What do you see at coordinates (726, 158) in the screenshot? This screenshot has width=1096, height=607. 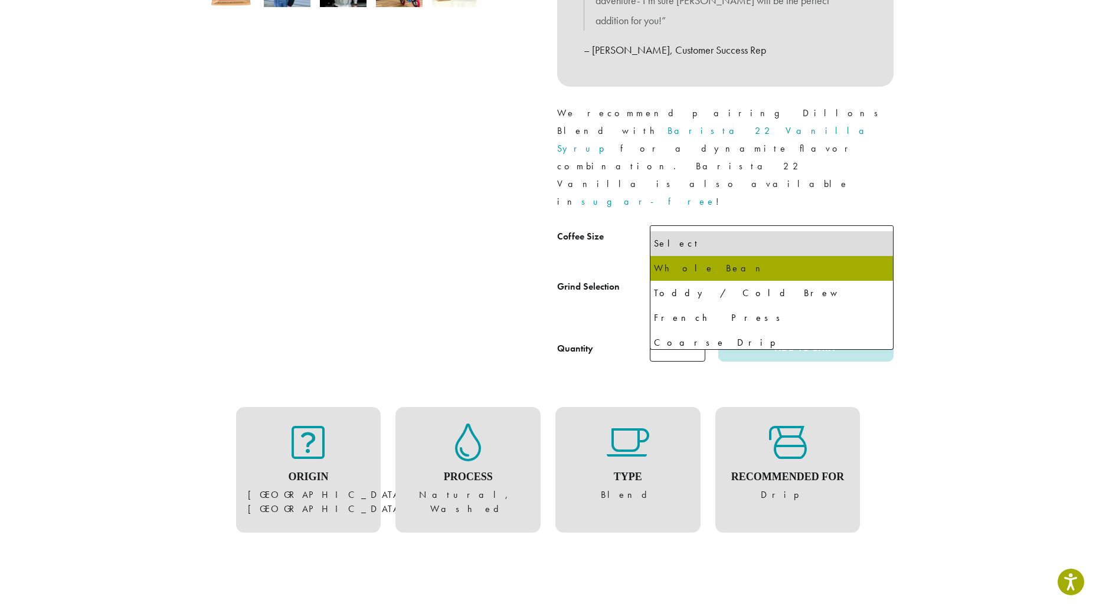 I see `p: We recommend pairing Dillons Blend with for a dynamite flavor combination. Barista 22 Vanilla is ...` at bounding box center [726, 158].